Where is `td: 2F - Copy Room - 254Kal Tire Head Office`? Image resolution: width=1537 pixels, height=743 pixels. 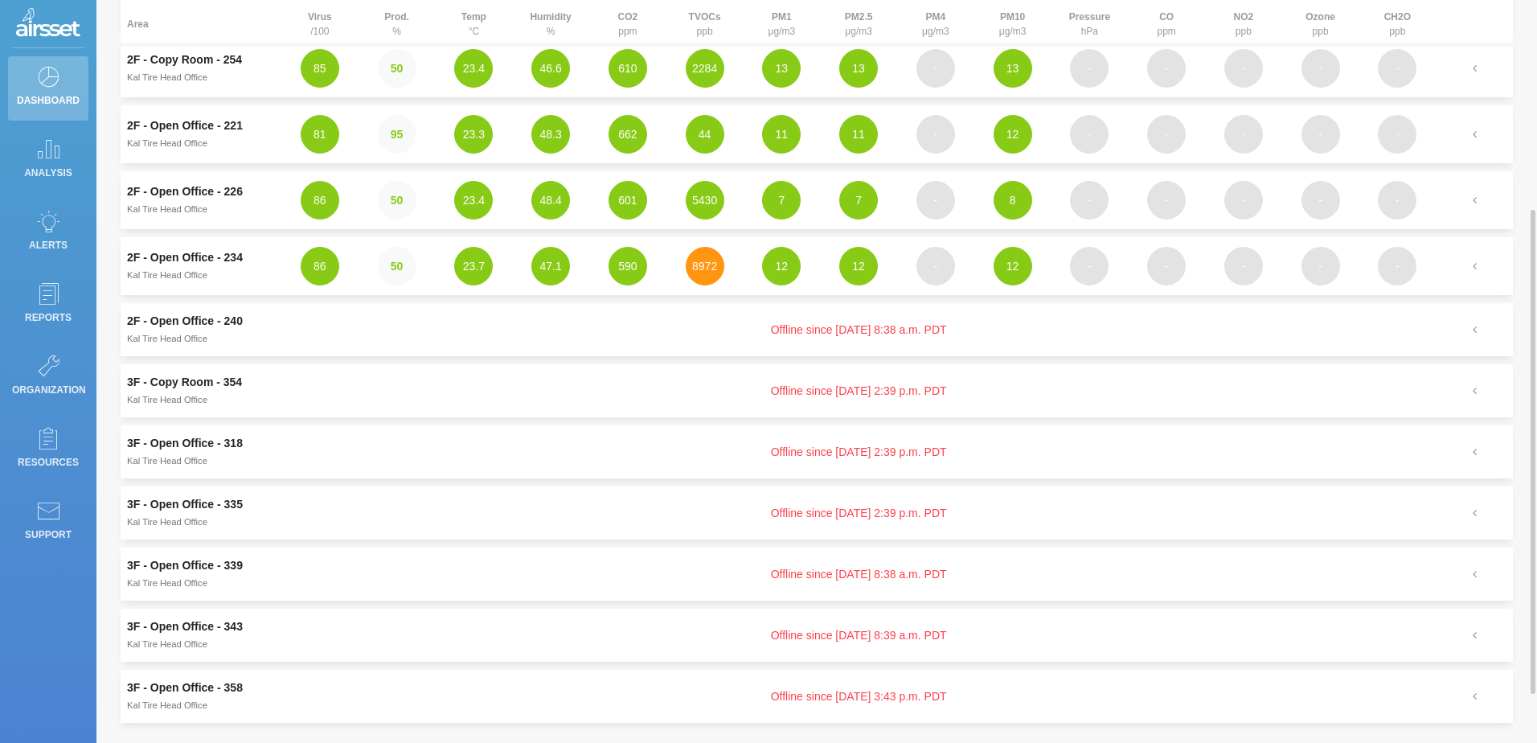 td: 2F - Copy Room - 254Kal Tire Head Office is located at coordinates (201, 68).